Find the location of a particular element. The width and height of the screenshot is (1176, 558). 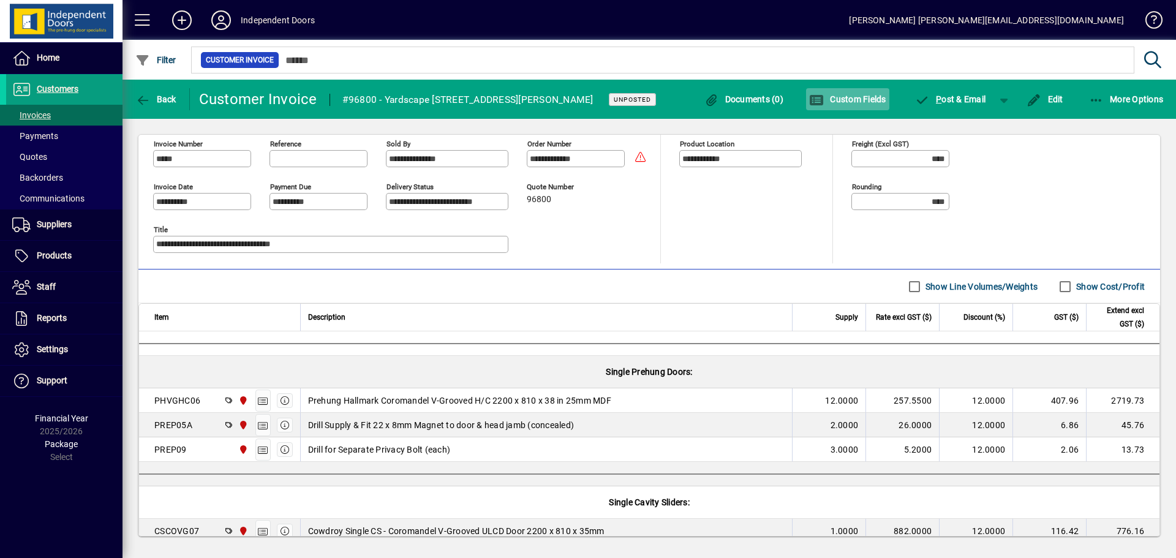

mat-label: Product location is located at coordinates (707, 144).